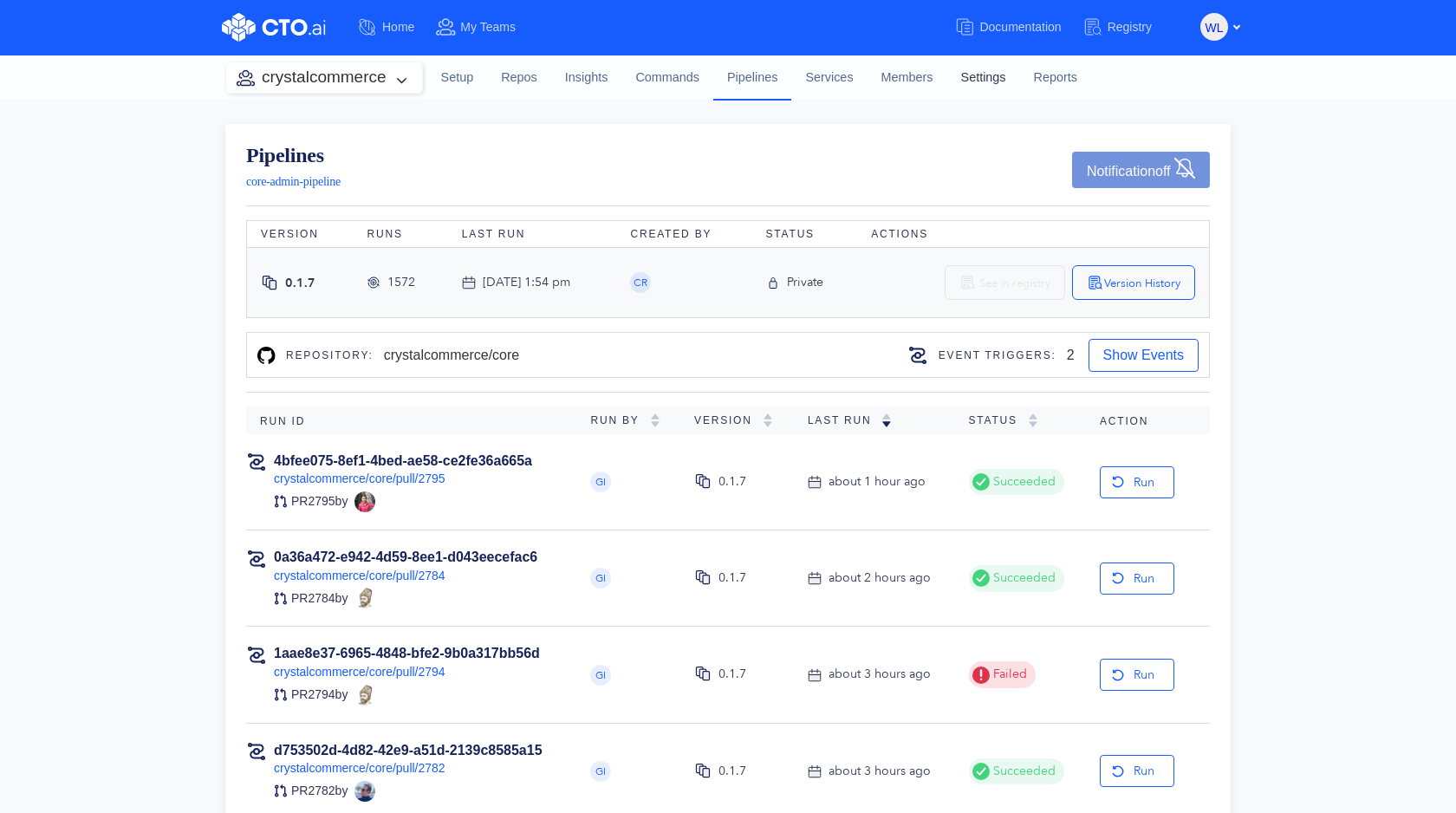 The image size is (1456, 813). I want to click on div: 2, so click(1070, 355).